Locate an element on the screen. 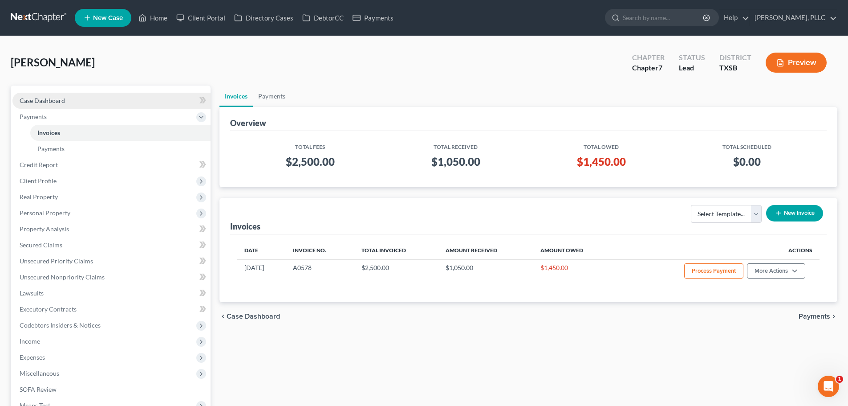 This screenshot has height=406, width=848. button: chevron_left Case Dashboard is located at coordinates (250, 316).